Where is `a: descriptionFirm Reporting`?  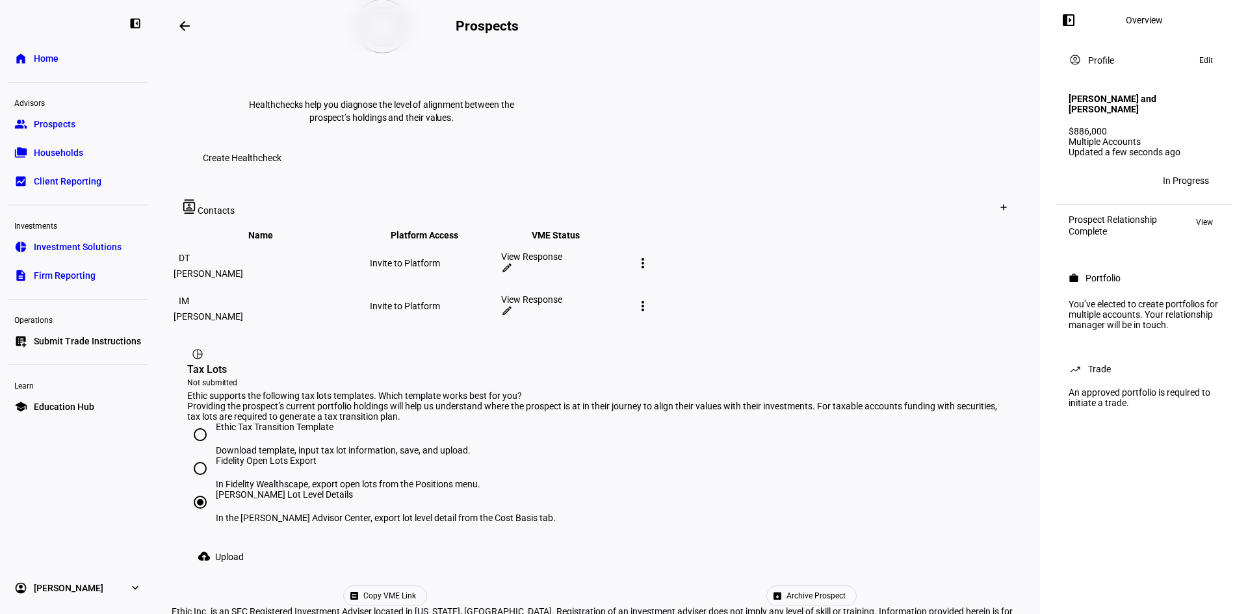 a: descriptionFirm Reporting is located at coordinates (78, 276).